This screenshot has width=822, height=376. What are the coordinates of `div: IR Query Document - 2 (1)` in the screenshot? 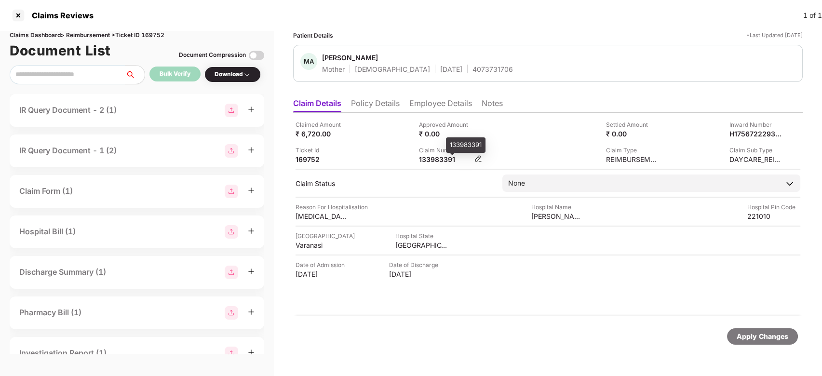 It's located at (68, 110).